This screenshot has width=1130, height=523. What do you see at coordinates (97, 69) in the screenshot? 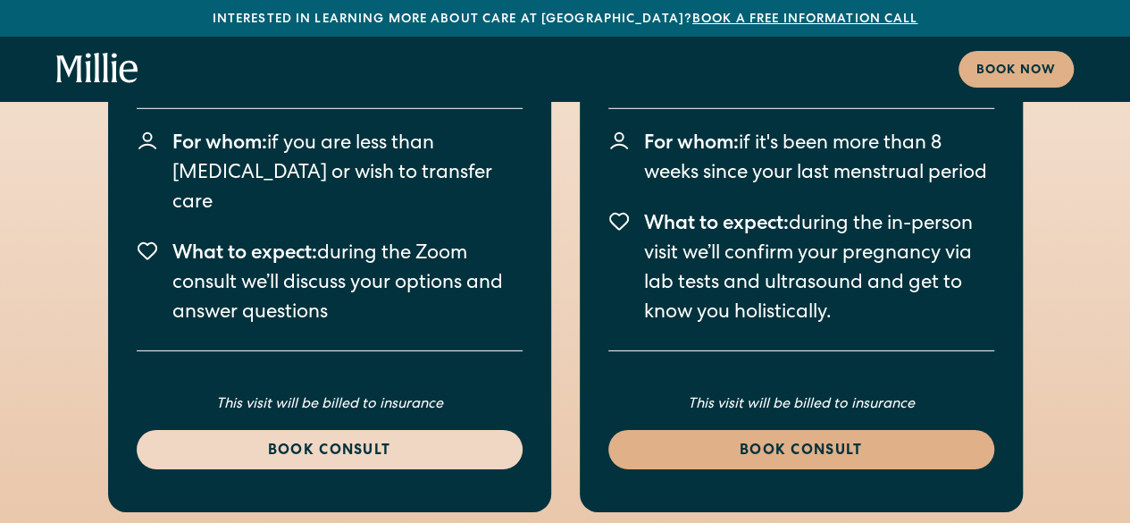
I see `a: home` at bounding box center [97, 69].